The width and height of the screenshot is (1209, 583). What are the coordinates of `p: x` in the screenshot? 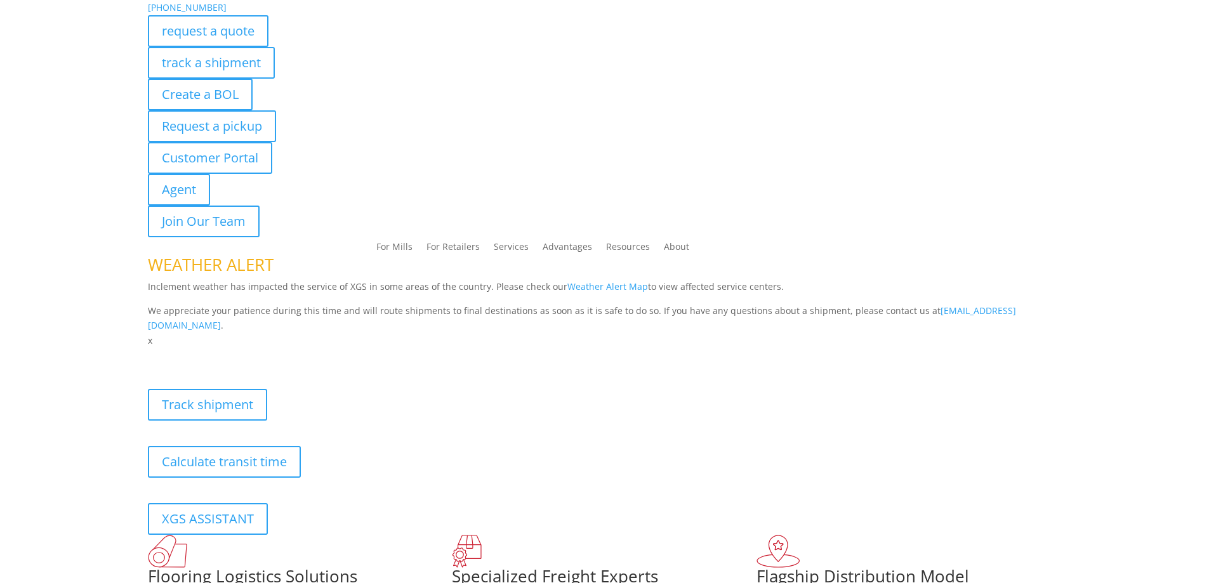 It's located at (605, 341).